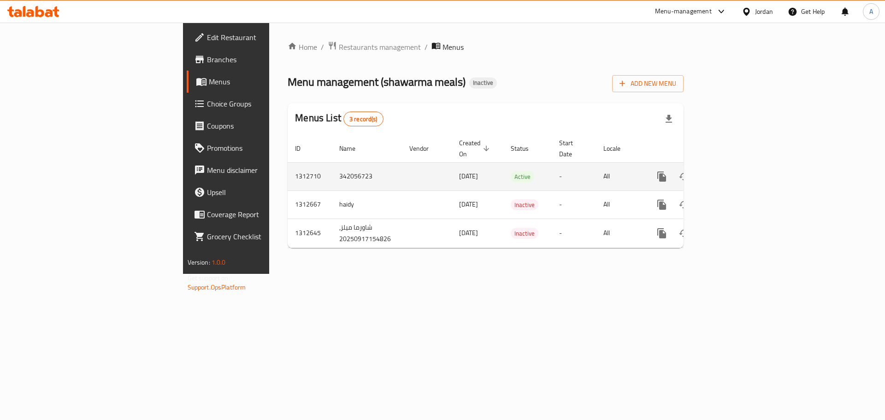 The height and width of the screenshot is (420, 885). I want to click on span: Grocery Checklist, so click(265, 236).